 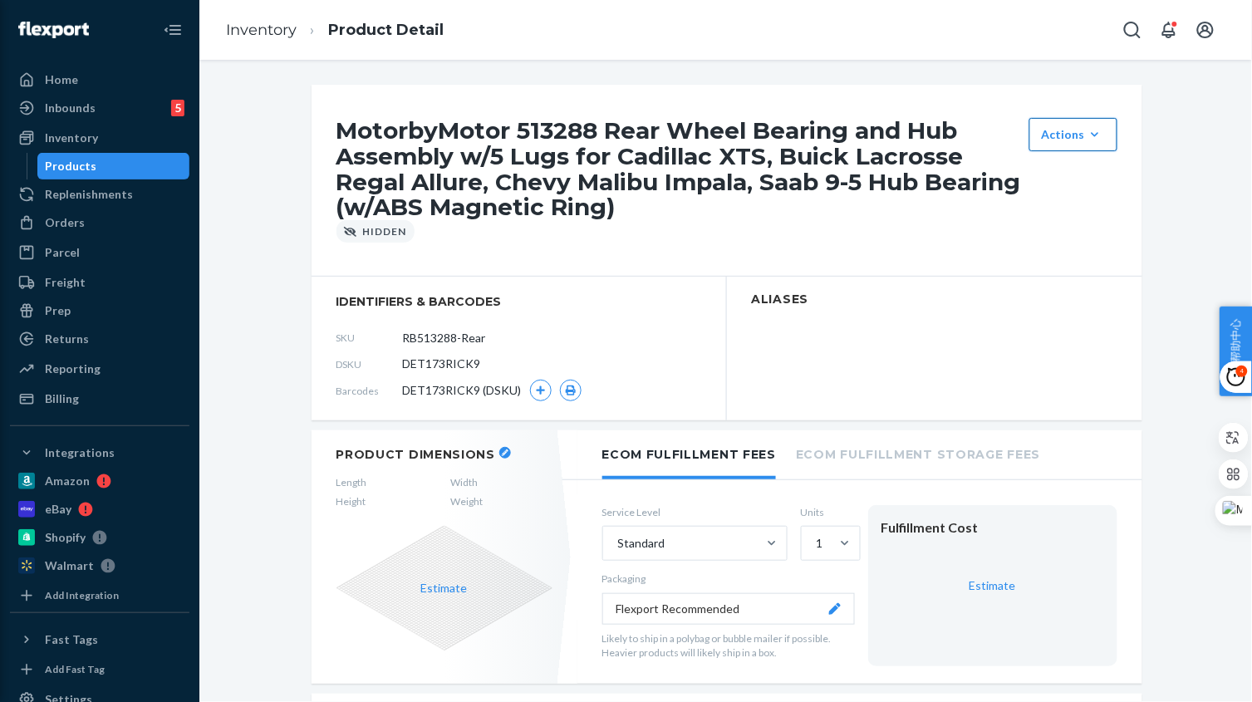 What do you see at coordinates (100, 282) in the screenshot?
I see `a: Freight` at bounding box center [100, 282].